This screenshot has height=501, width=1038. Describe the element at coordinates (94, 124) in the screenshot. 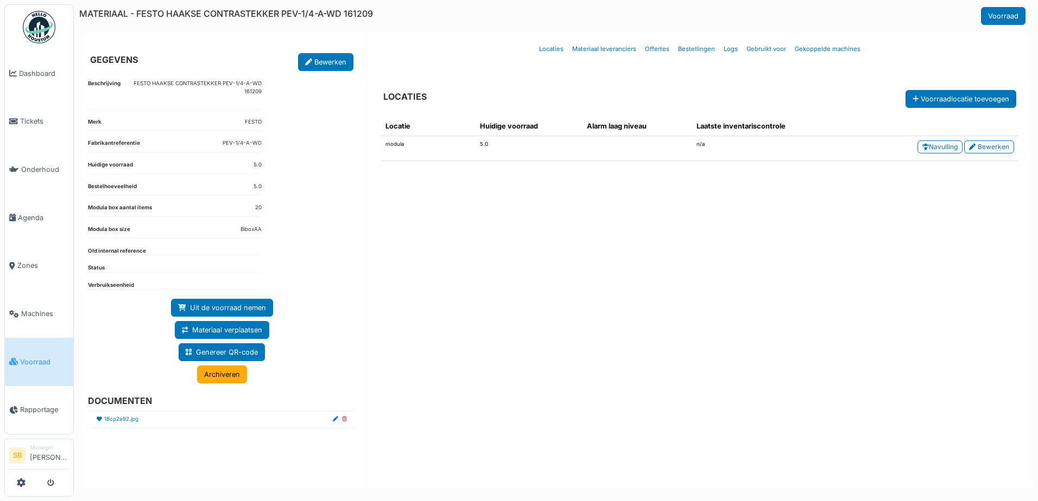

I see `dt: Merk` at that location.